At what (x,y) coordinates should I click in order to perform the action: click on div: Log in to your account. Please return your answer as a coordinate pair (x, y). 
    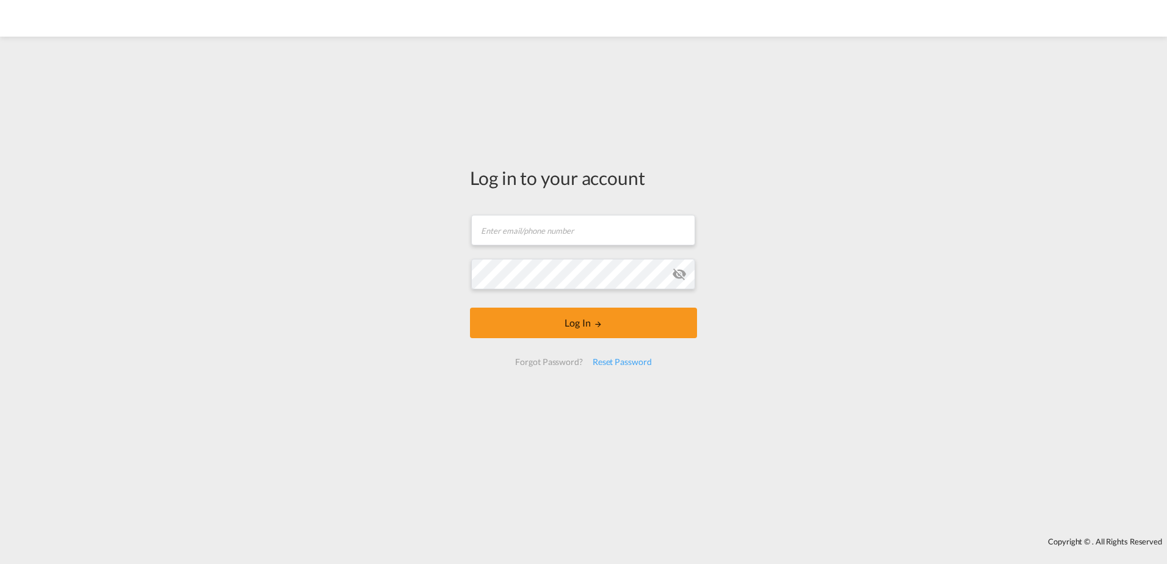
    Looking at the image, I should click on (584, 178).